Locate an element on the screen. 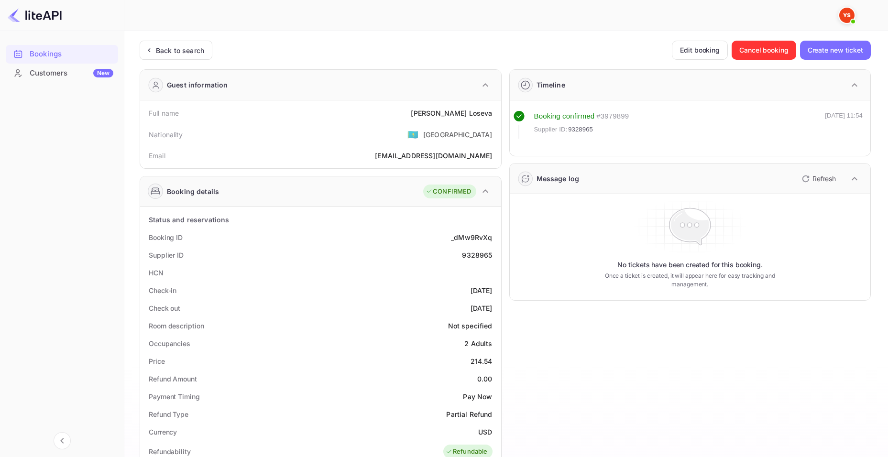 This screenshot has height=457, width=888. ya-tr-span: Edit booking is located at coordinates (699, 50).